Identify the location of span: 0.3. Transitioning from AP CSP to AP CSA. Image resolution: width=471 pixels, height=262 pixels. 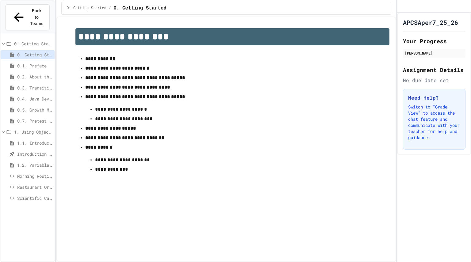
(35, 88).